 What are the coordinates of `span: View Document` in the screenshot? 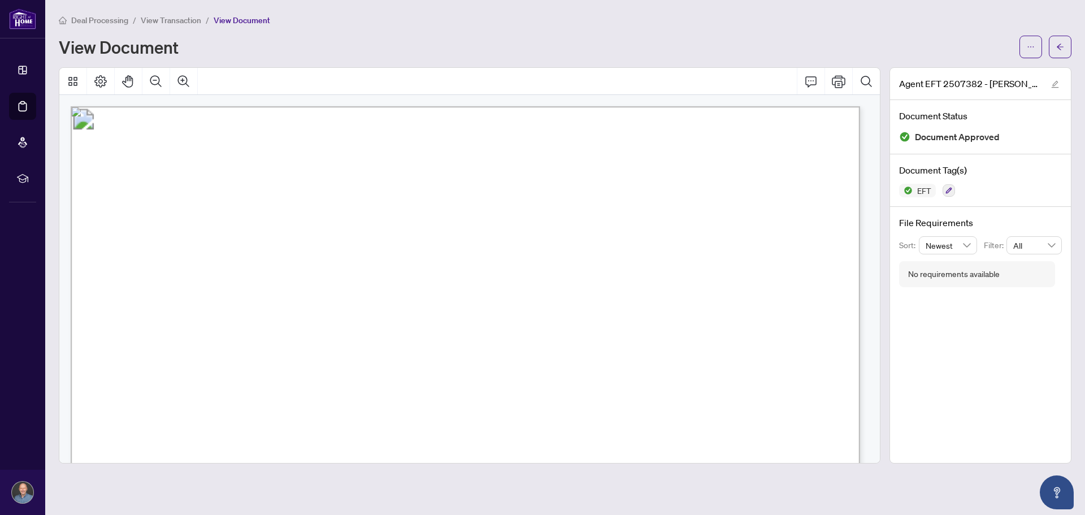 It's located at (242, 20).